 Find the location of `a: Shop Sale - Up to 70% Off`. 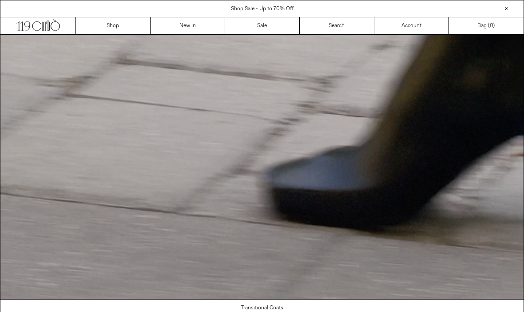

a: Shop Sale - Up to 70% Off is located at coordinates (262, 9).